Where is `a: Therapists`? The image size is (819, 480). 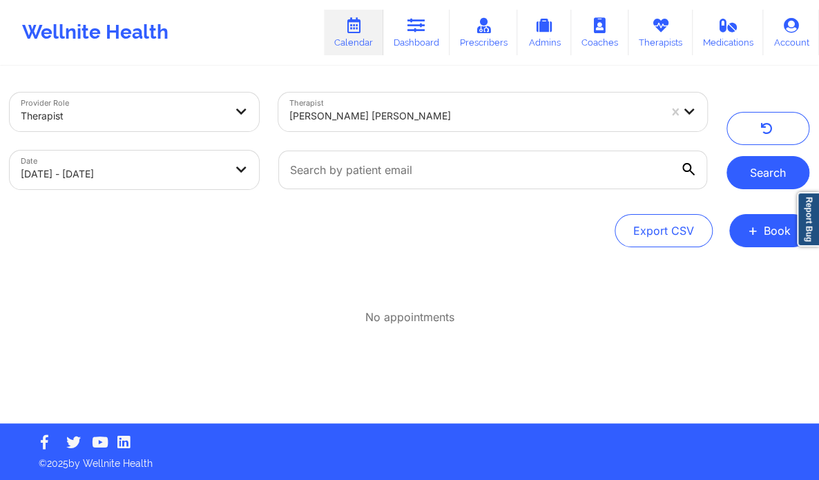
a: Therapists is located at coordinates (660, 32).